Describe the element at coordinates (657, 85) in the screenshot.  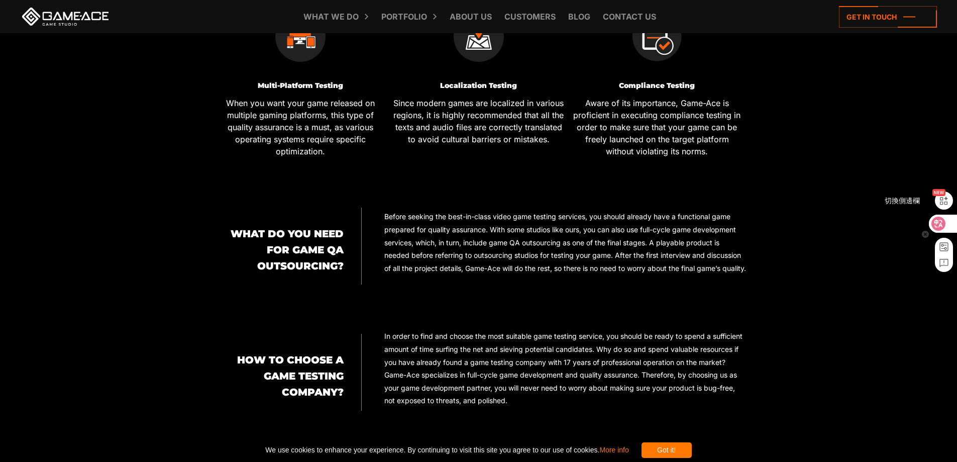
I see `h3: Compliance Testing` at that location.